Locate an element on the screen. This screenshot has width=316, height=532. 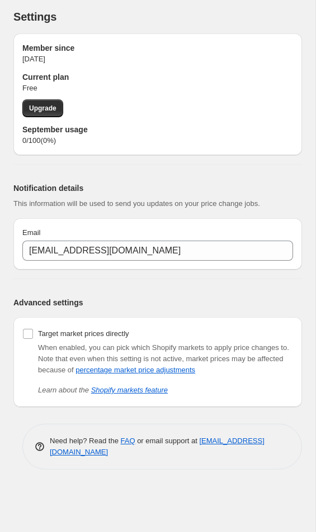
i: Learn about the is located at coordinates (103, 390).